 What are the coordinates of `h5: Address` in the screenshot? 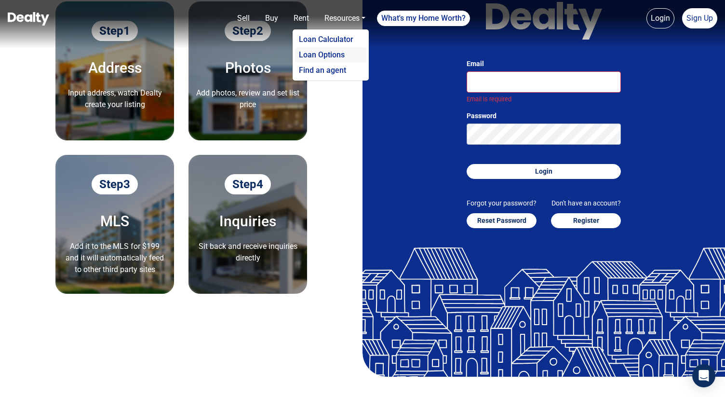 It's located at (115, 68).